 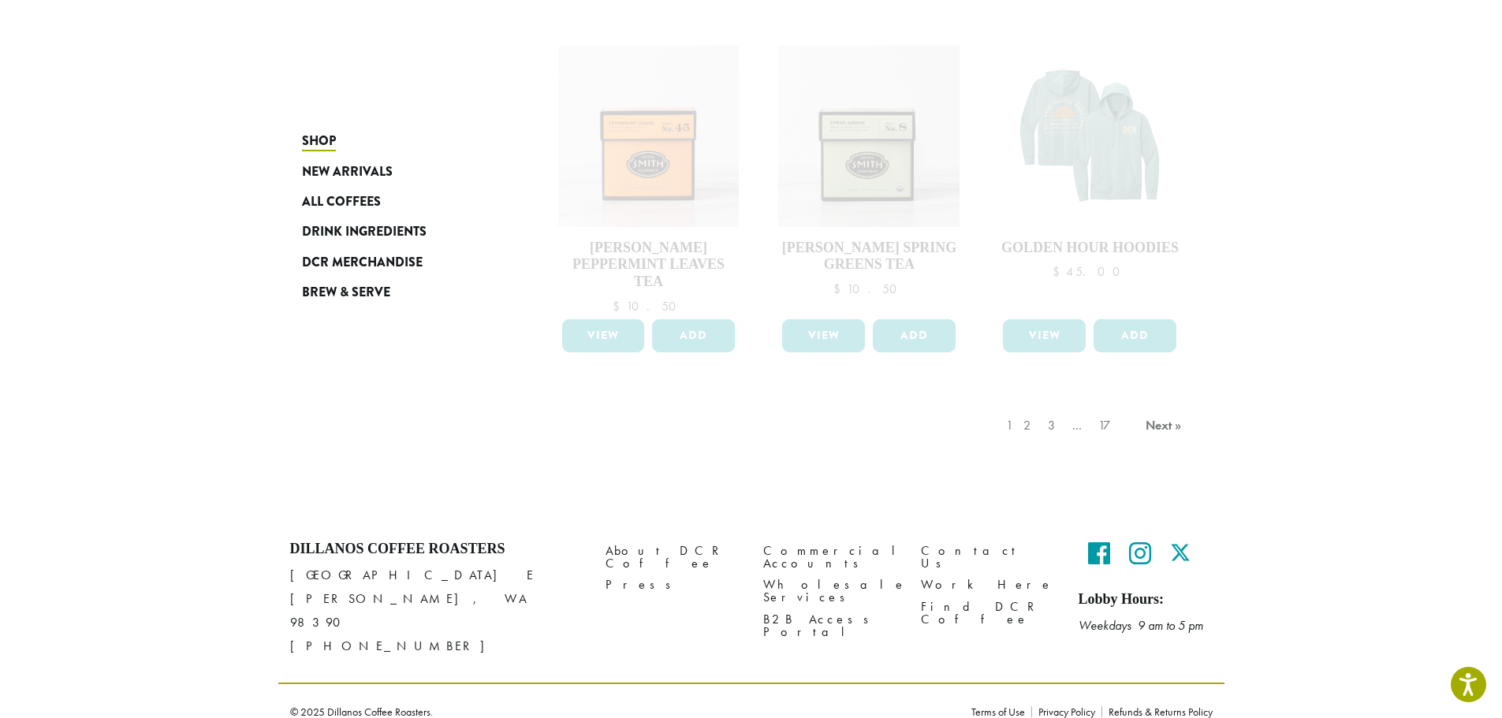 What do you see at coordinates (1001, 712) in the screenshot?
I see `a: Terms of Use` at bounding box center [1001, 712].